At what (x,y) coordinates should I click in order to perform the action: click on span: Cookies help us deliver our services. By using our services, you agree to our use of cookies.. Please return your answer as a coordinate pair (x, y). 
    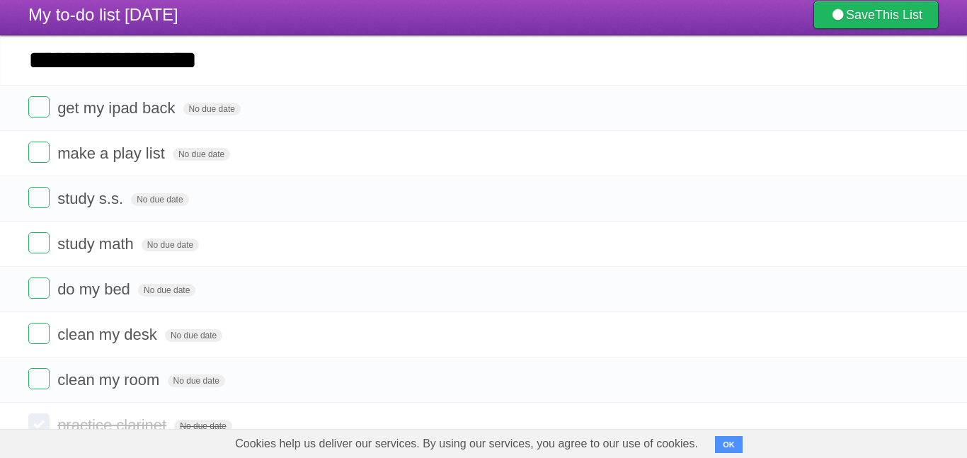
    Looking at the image, I should click on (466, 444).